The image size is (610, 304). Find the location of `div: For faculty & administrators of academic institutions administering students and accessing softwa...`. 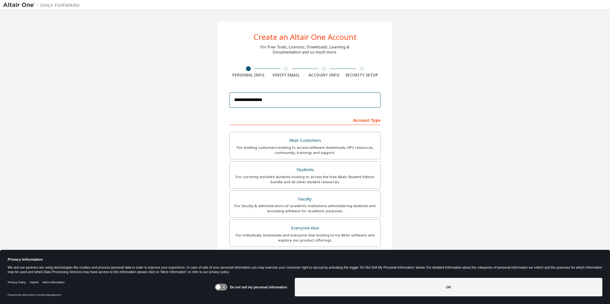

div: For faculty & administrators of academic institutions administering students and accessing softwa... is located at coordinates (305, 209).